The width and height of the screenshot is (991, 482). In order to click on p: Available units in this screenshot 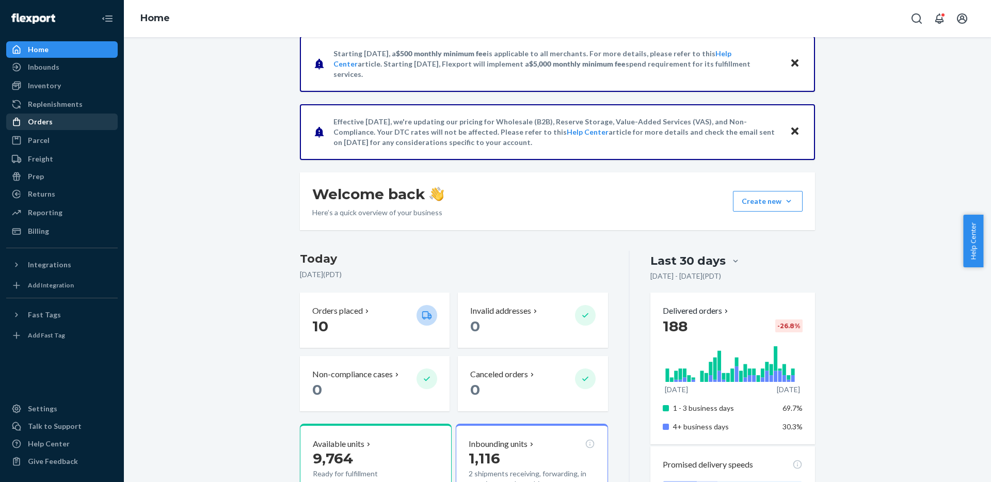, I will do `click(339, 444)`.